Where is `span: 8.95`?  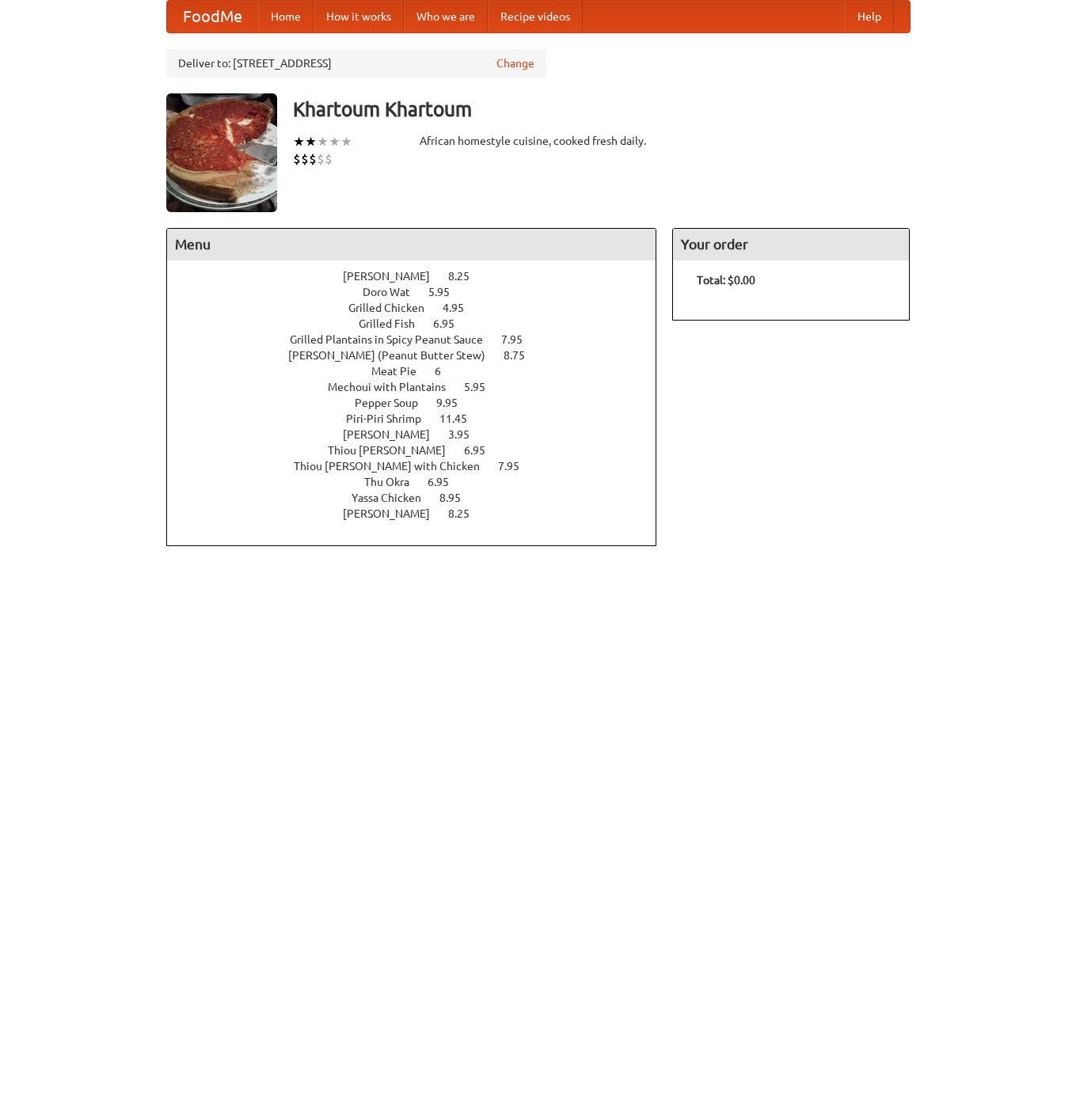
span: 8.95 is located at coordinates (458, 498).